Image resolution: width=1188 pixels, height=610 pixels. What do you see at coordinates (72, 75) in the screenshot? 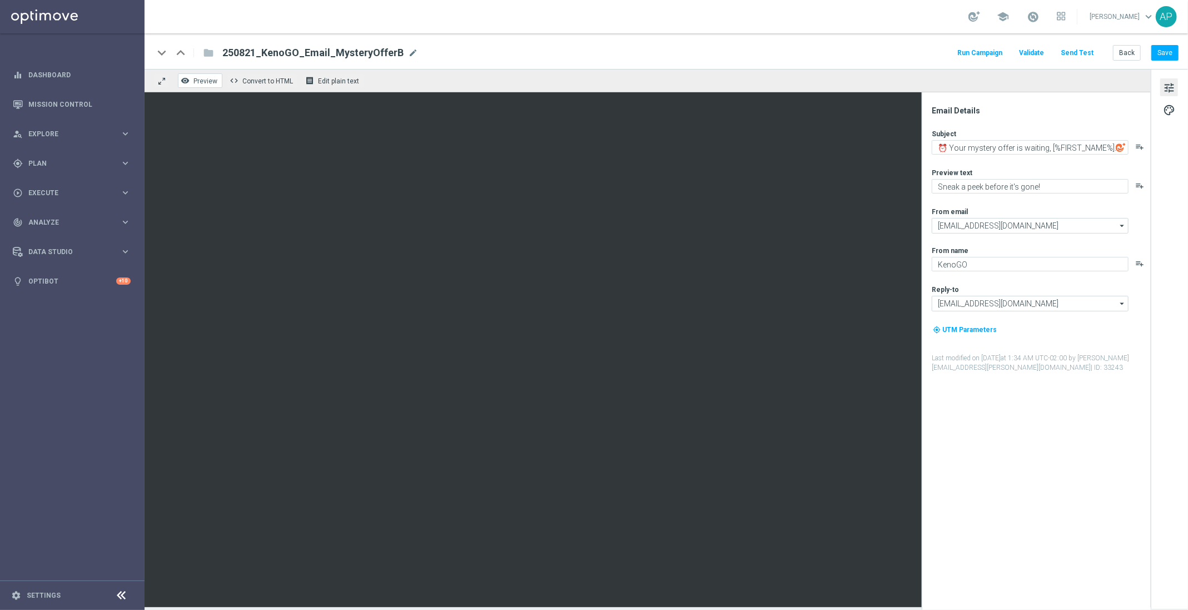
I see `button: equalizer Dashboard` at bounding box center [72, 75].